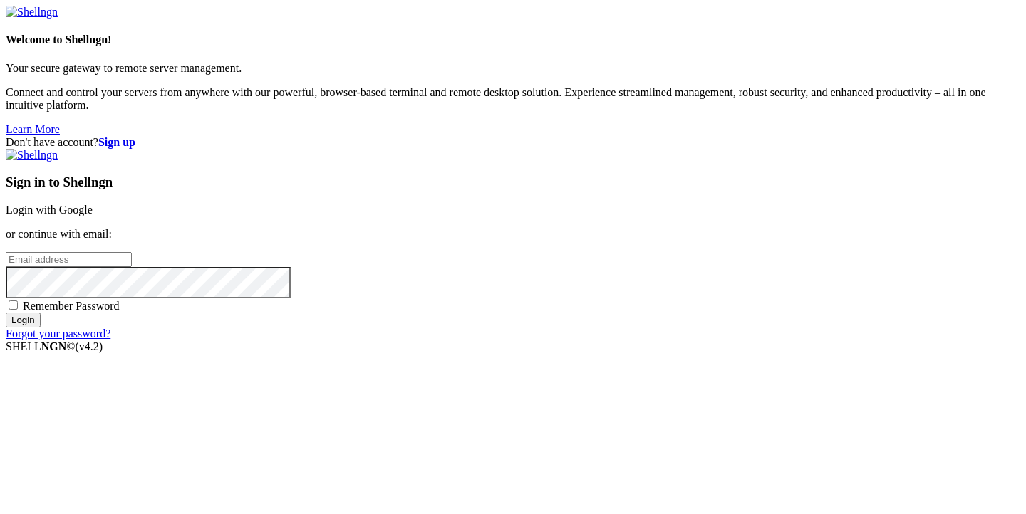 The height and width of the screenshot is (514, 1026). I want to click on a: Forgot your password?, so click(58, 333).